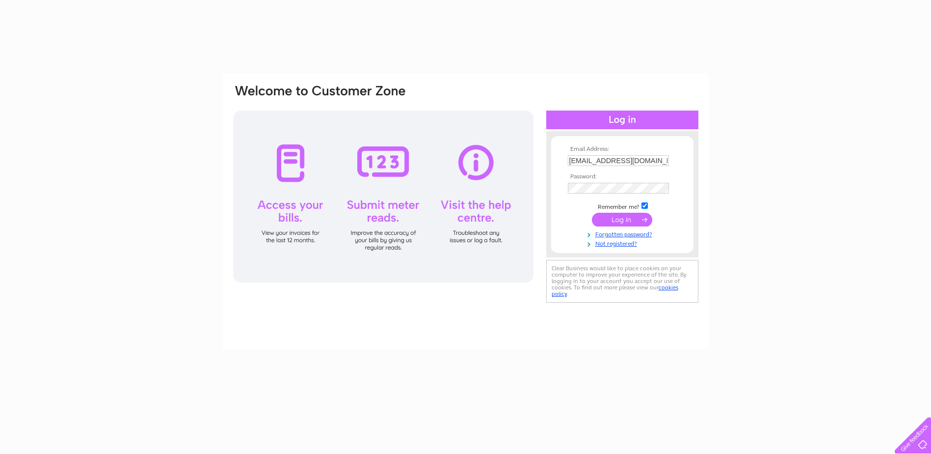  Describe the element at coordinates (623, 233) in the screenshot. I see `a: Forgotten password?` at that location.